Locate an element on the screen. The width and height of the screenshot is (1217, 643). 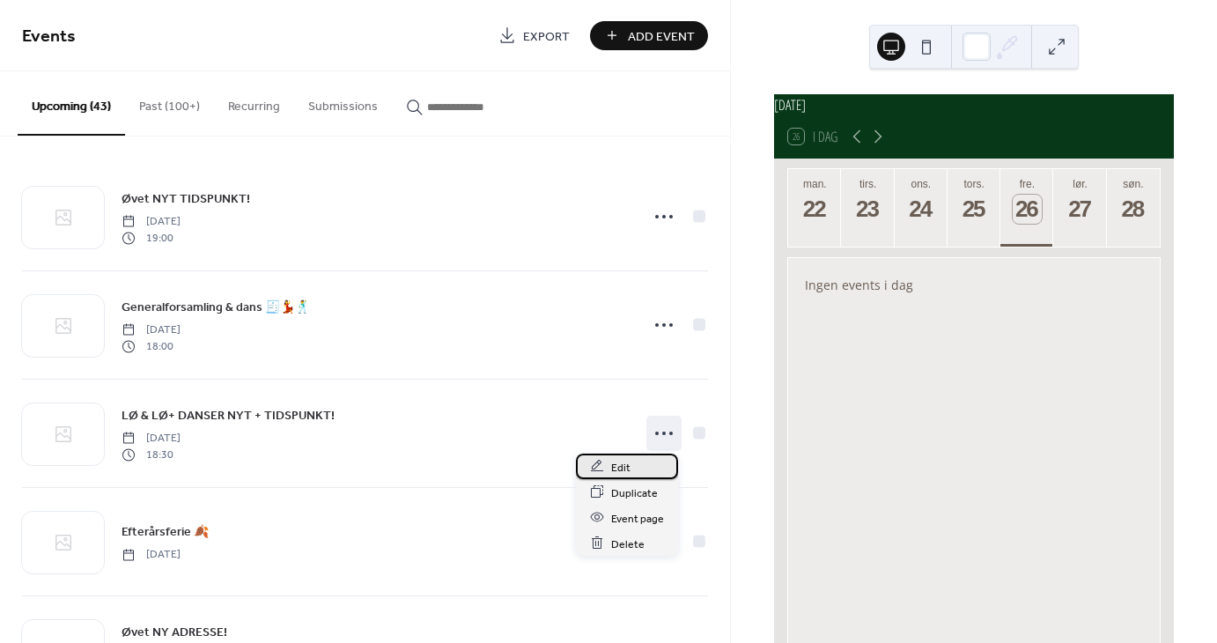
a: Øvet NY ADRESSE! is located at coordinates (174, 632).